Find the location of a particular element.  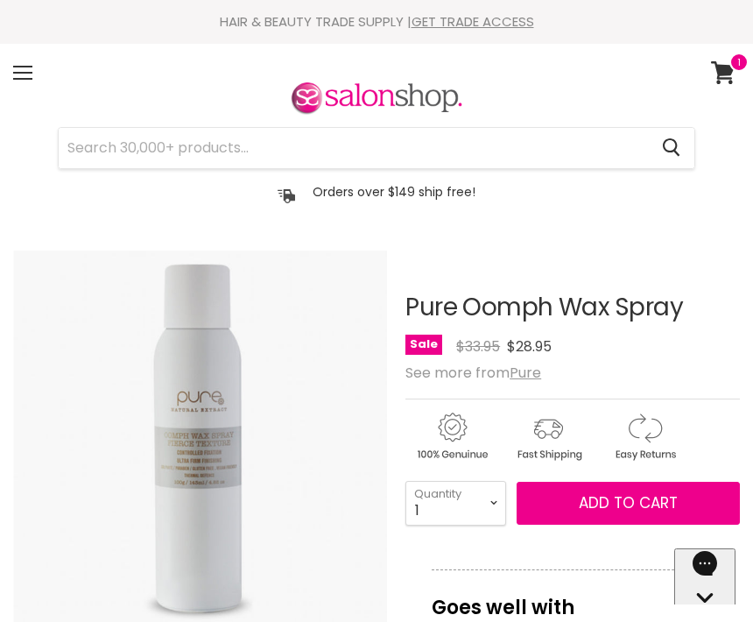

button: Add to cart is located at coordinates (628, 503).